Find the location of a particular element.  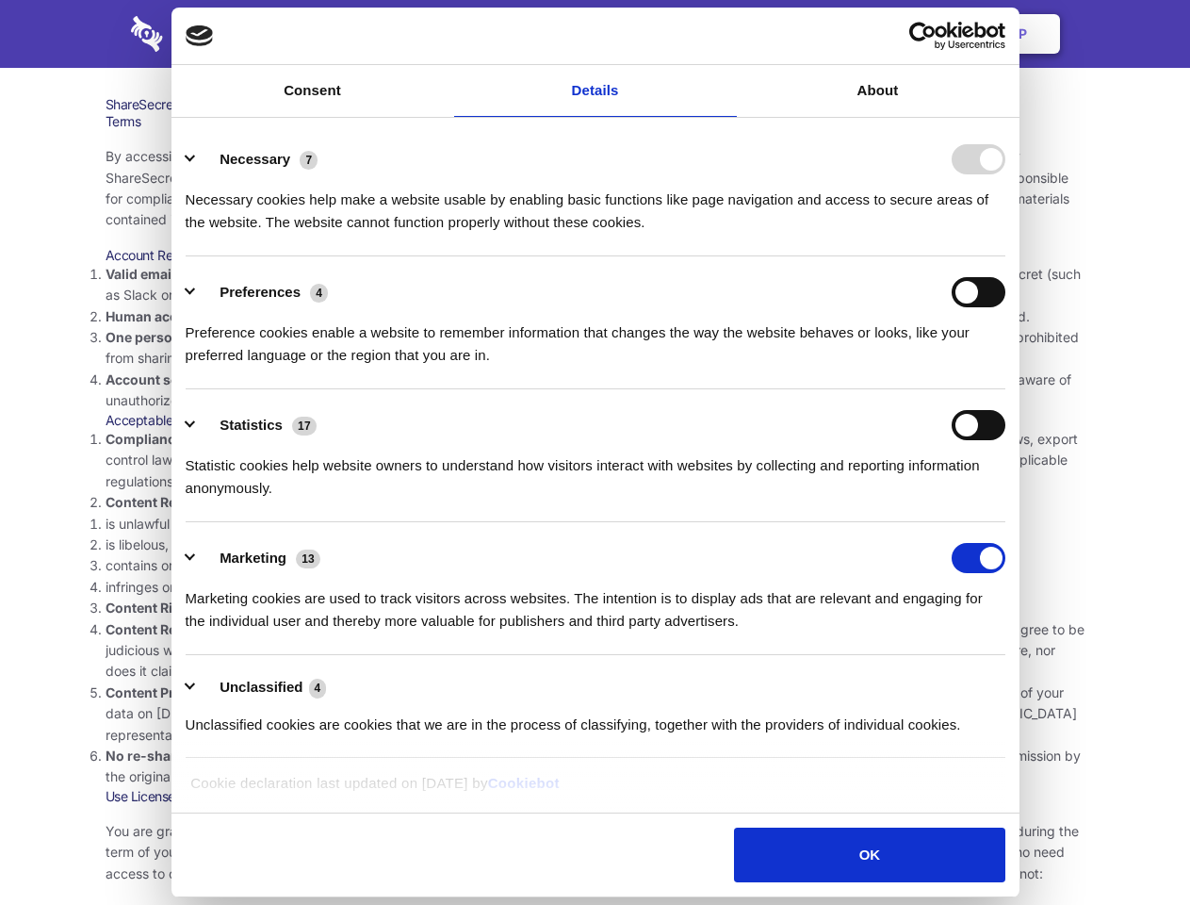

li: You are solely responsible for the content you share on Sharesecret, and with the people you shar... is located at coordinates (596, 650).